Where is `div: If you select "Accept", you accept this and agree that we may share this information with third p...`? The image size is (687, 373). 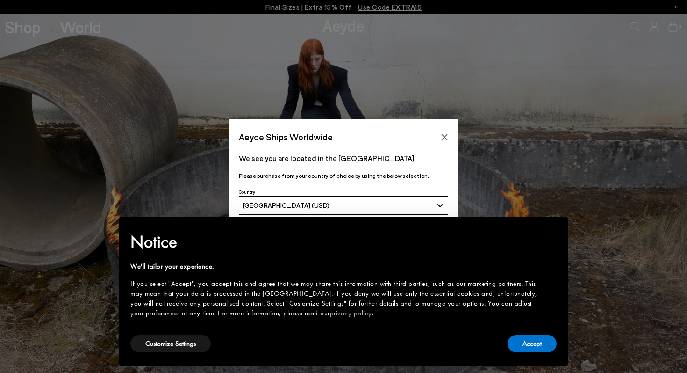 div: If you select "Accept", you accept this and agree that we may share this information with third p... is located at coordinates (336, 298).